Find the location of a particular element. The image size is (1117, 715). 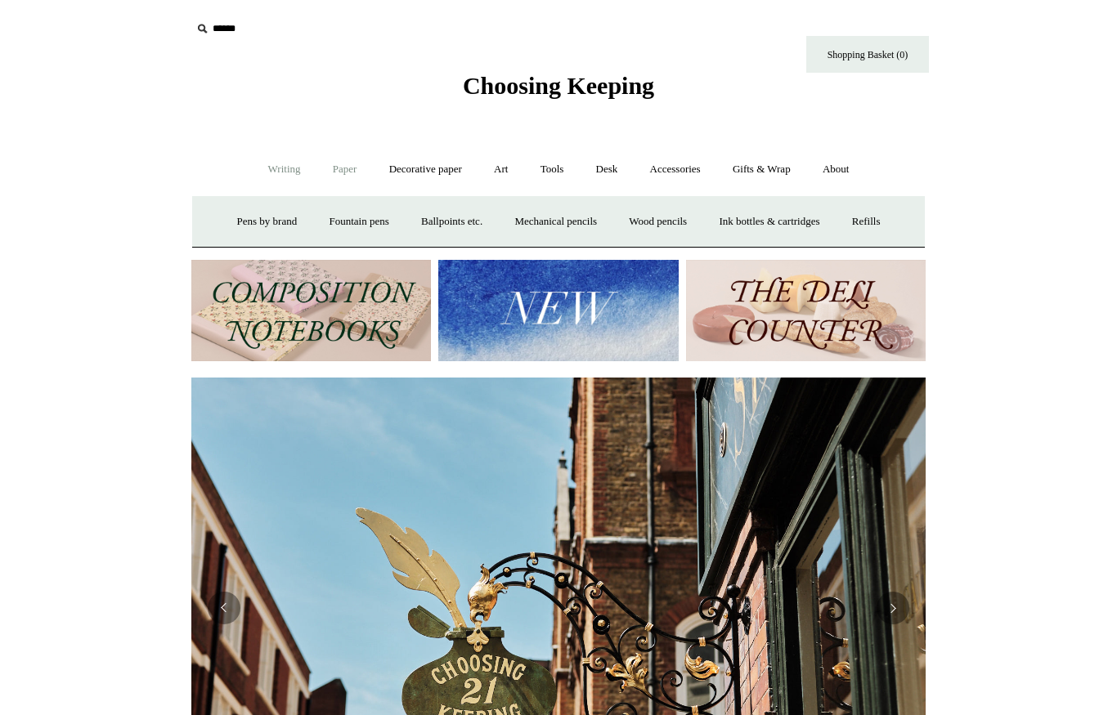

a: Pens by brand is located at coordinates (267, 222).